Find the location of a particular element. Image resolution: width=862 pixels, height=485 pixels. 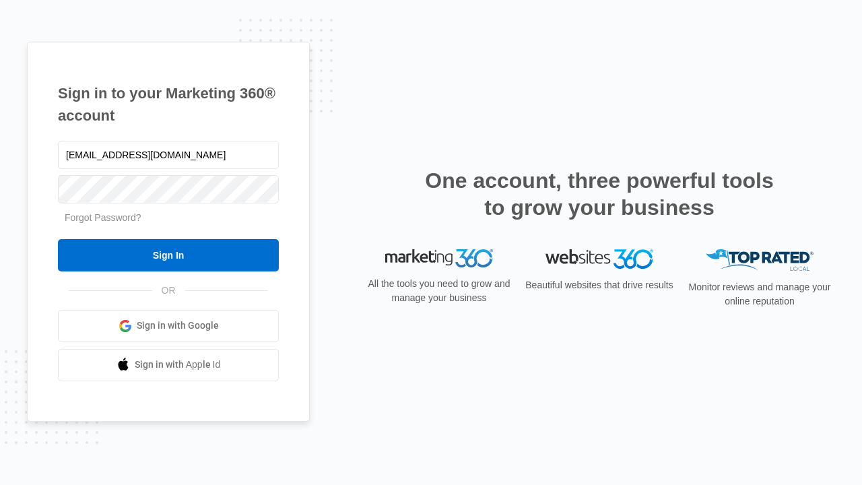

a: Sign in with Google is located at coordinates (168, 326).